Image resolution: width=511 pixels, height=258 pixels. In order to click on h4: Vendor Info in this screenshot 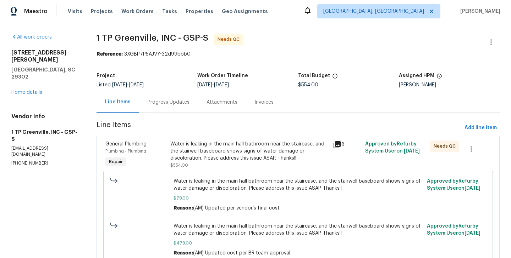, I will do `click(45, 117)`.